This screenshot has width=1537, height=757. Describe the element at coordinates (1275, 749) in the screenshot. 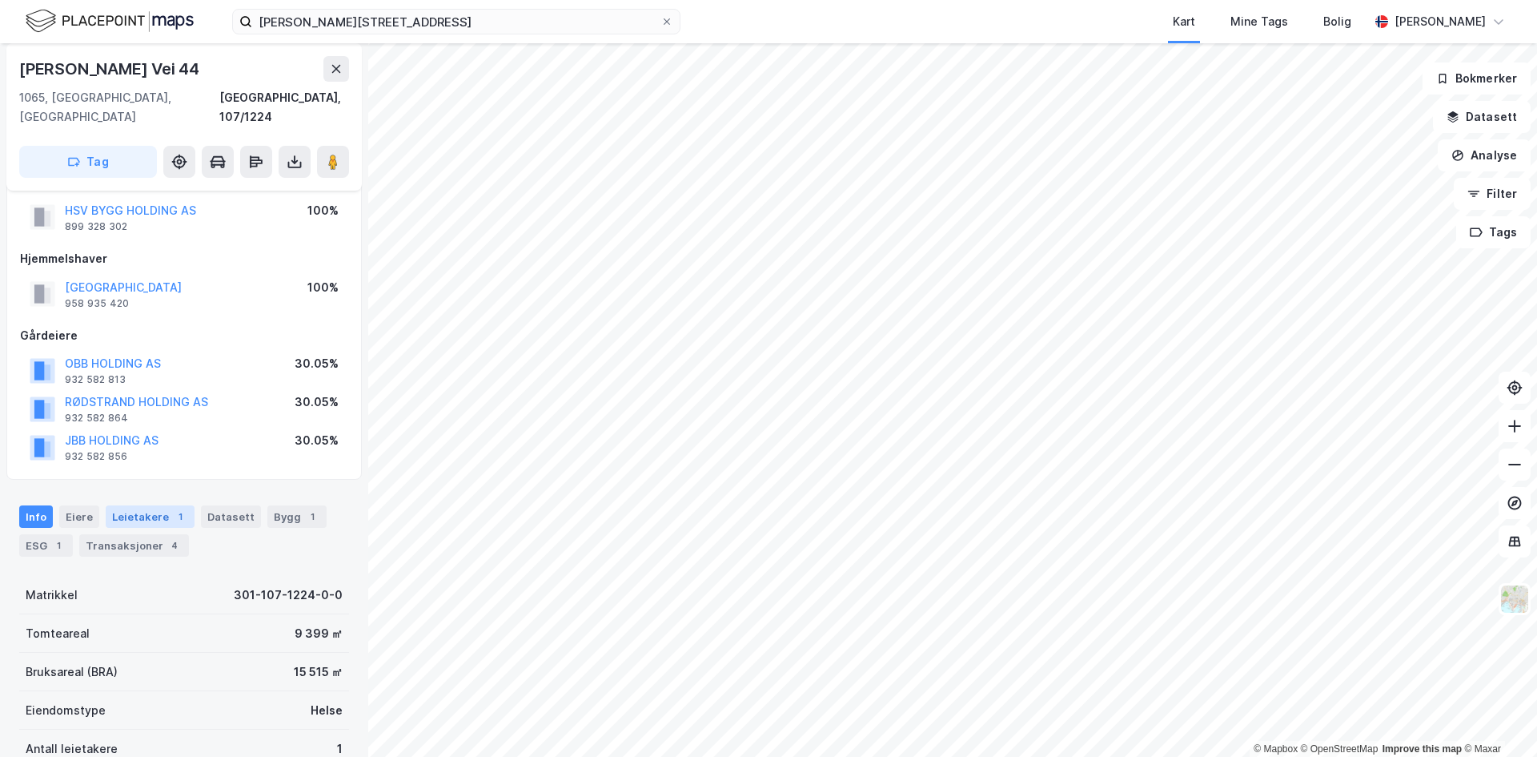

I see `a: Mapbox` at that location.